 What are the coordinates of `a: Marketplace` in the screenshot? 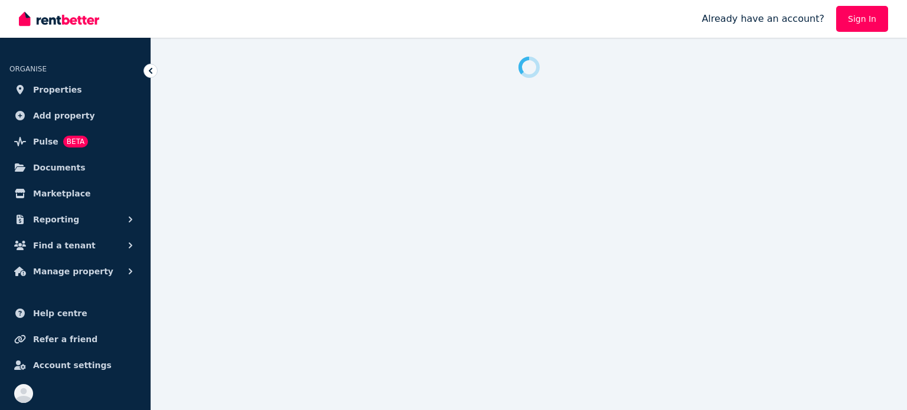 It's located at (75, 194).